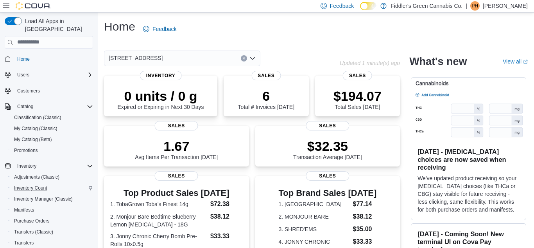  I want to click on button: My Catalog (Beta), so click(52, 139).